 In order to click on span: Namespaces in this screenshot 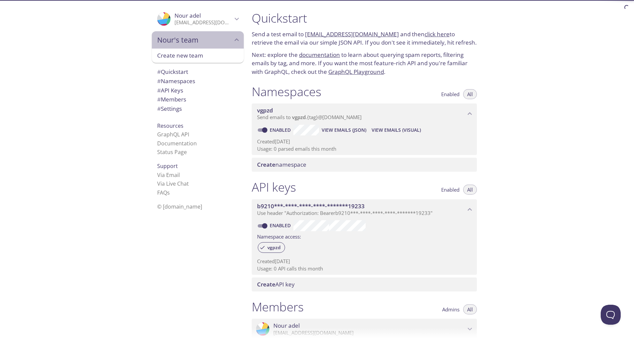, I will do `click(176, 81)`.